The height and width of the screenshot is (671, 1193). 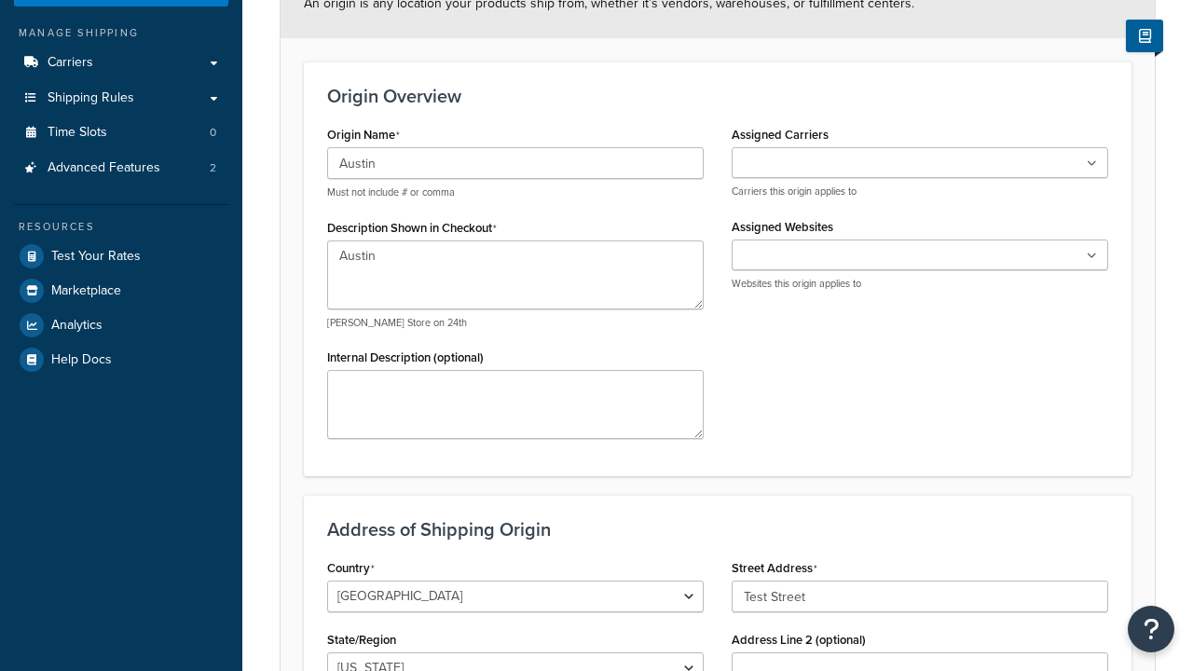 I want to click on span: Help Docs, so click(x=81, y=360).